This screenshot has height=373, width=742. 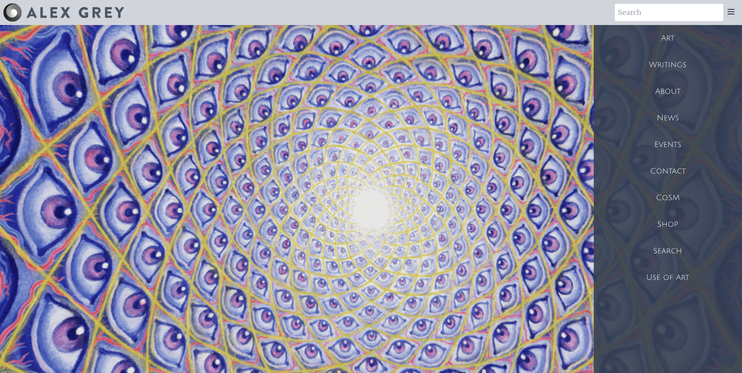 What do you see at coordinates (667, 91) in the screenshot?
I see `div: About` at bounding box center [667, 91].